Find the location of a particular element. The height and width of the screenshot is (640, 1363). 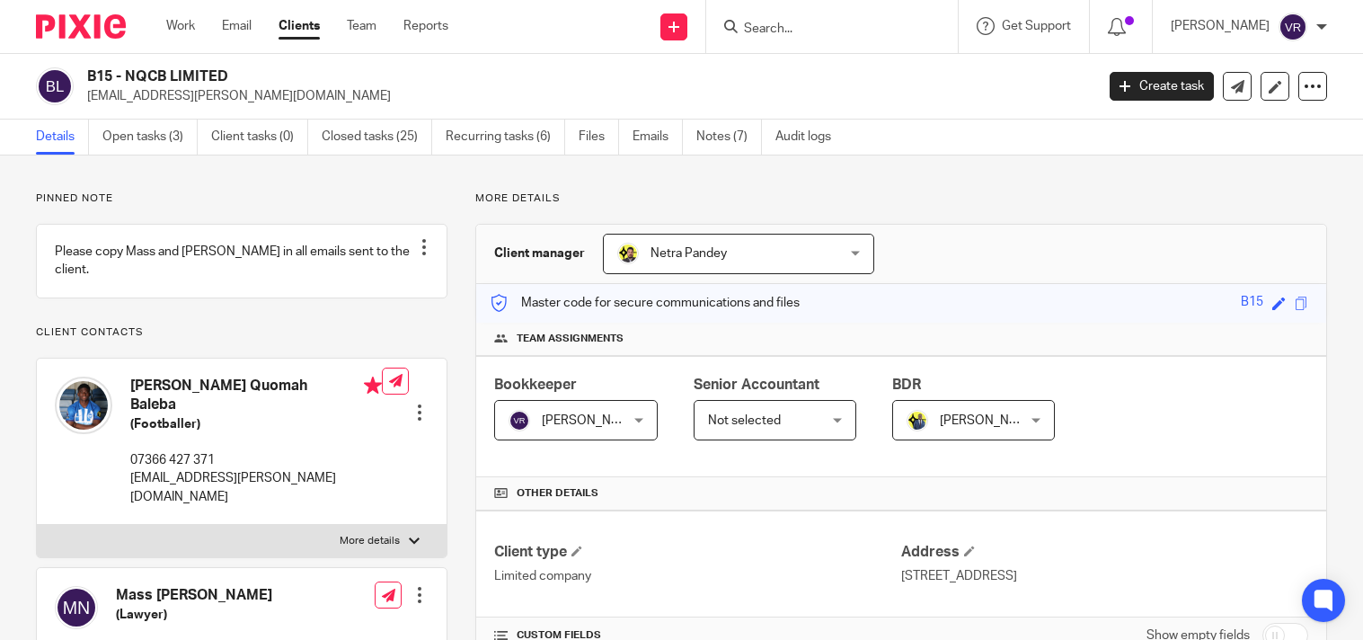

h2: B15 - NQCB LIMITED is located at coordinates (485, 76).